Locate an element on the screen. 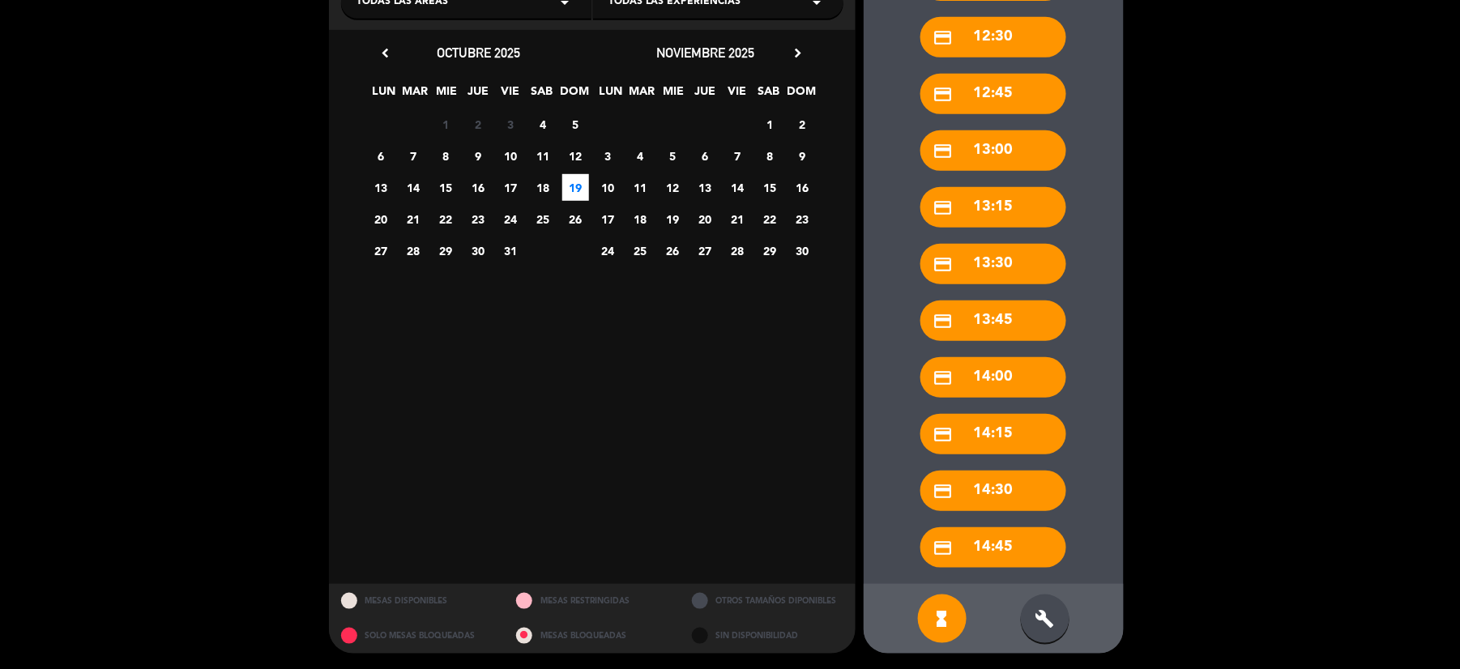 Image resolution: width=1460 pixels, height=669 pixels. span: noviembre 2025 is located at coordinates (705, 53).